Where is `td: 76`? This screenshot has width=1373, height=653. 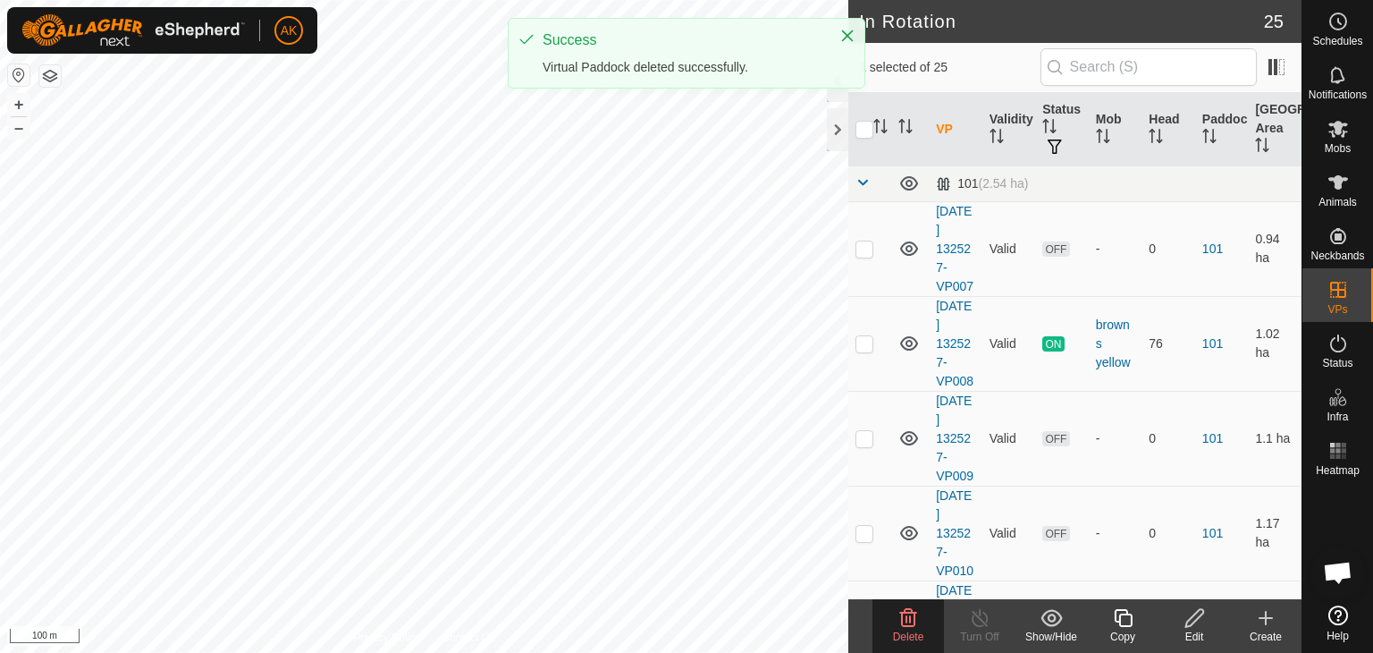 td: 76 is located at coordinates (1168, 343).